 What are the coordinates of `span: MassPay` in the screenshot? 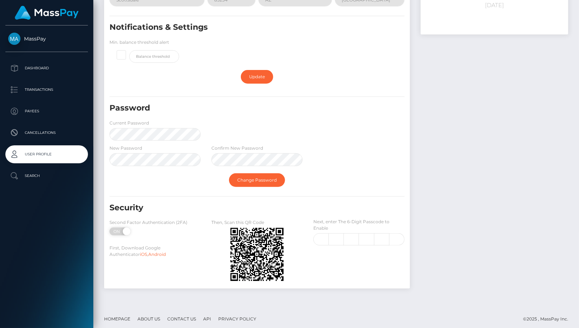 It's located at (47, 39).